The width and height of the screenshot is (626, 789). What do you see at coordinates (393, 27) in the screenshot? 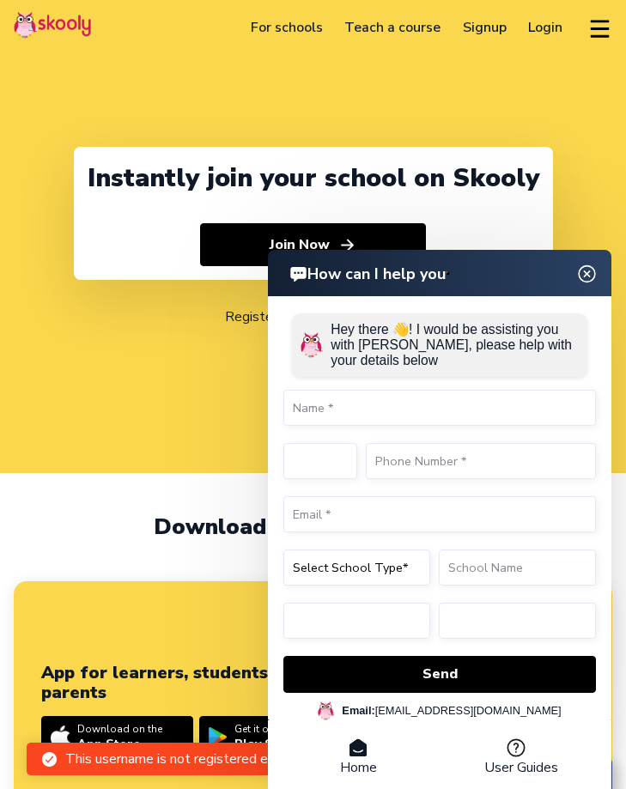
I see `a: Teach a course` at bounding box center [393, 27].